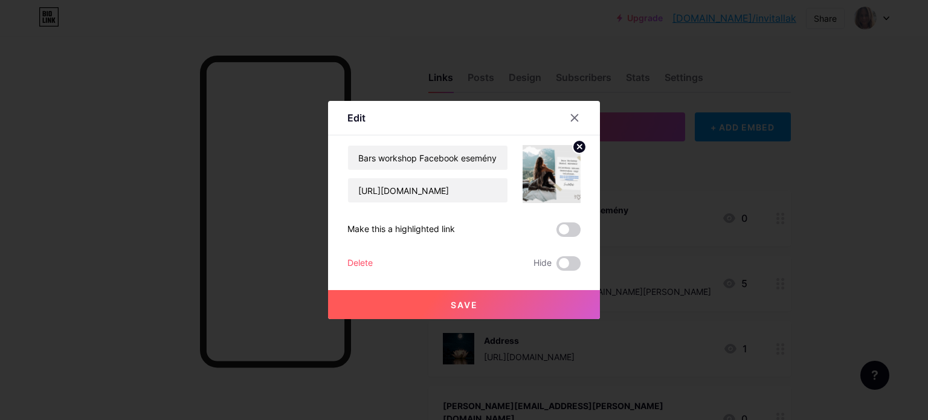  What do you see at coordinates (428, 158) in the screenshot?
I see `input: Title` at bounding box center [428, 158].